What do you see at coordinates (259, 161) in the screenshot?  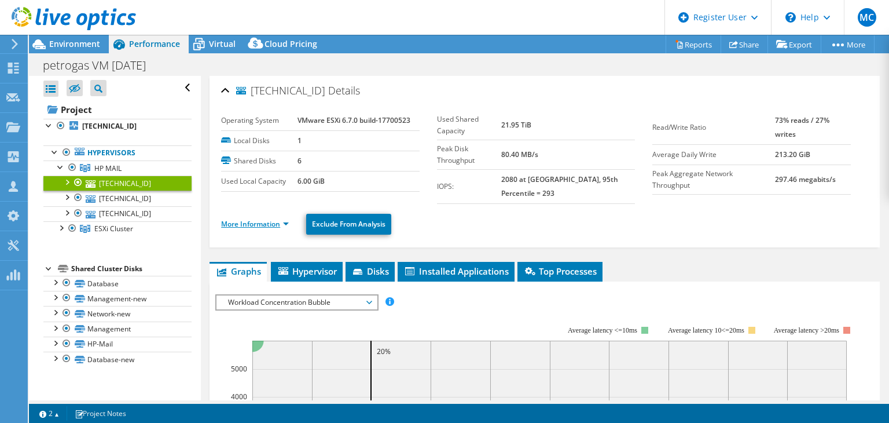 I see `label: Shared Disks` at bounding box center [259, 161].